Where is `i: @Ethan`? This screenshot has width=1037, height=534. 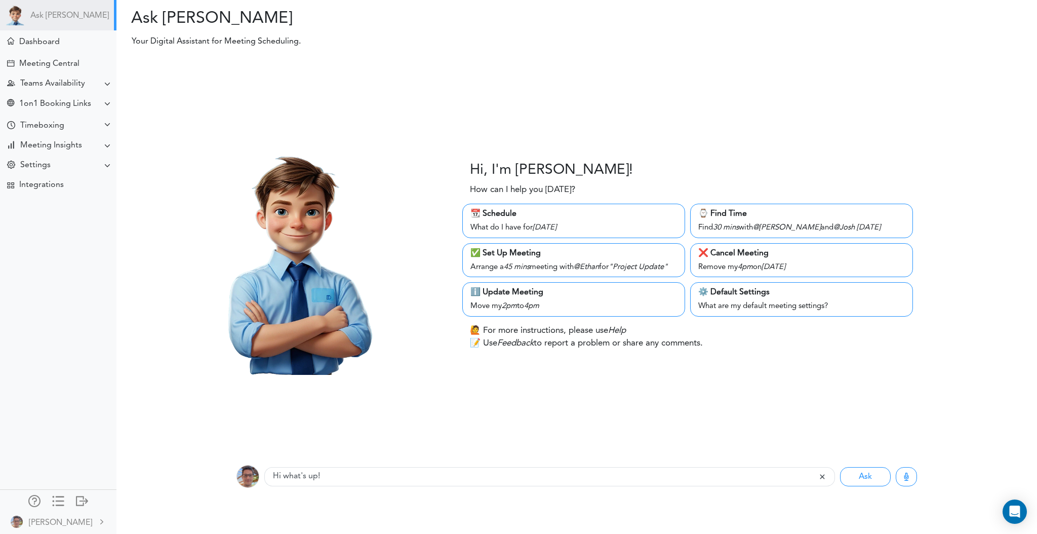
i: @Ethan is located at coordinates (586, 267).